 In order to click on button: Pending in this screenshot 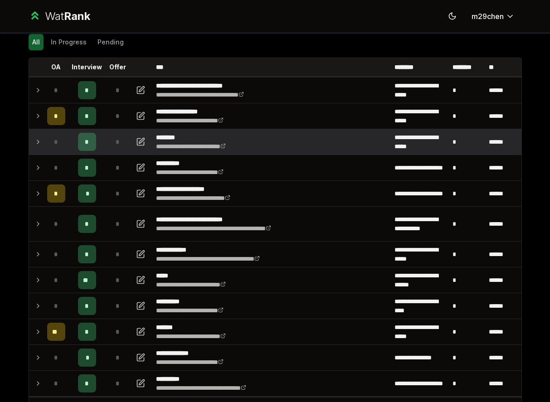, I will do `click(111, 42)`.